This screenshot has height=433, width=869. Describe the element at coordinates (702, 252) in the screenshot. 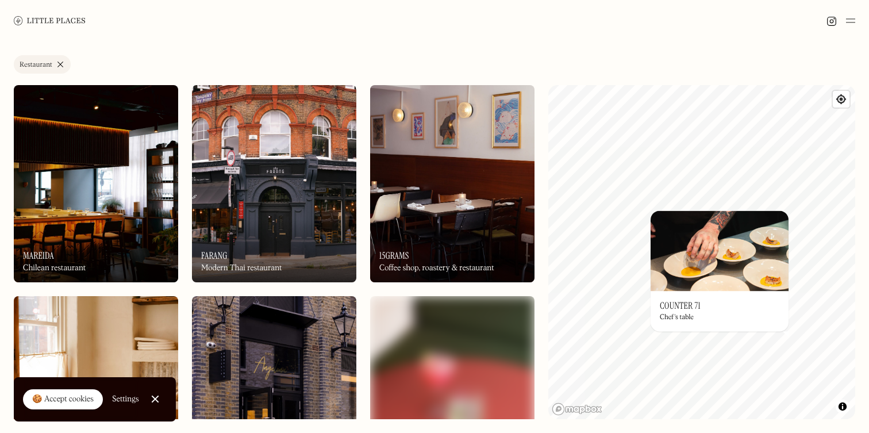

I see `canvas: Map` at that location.